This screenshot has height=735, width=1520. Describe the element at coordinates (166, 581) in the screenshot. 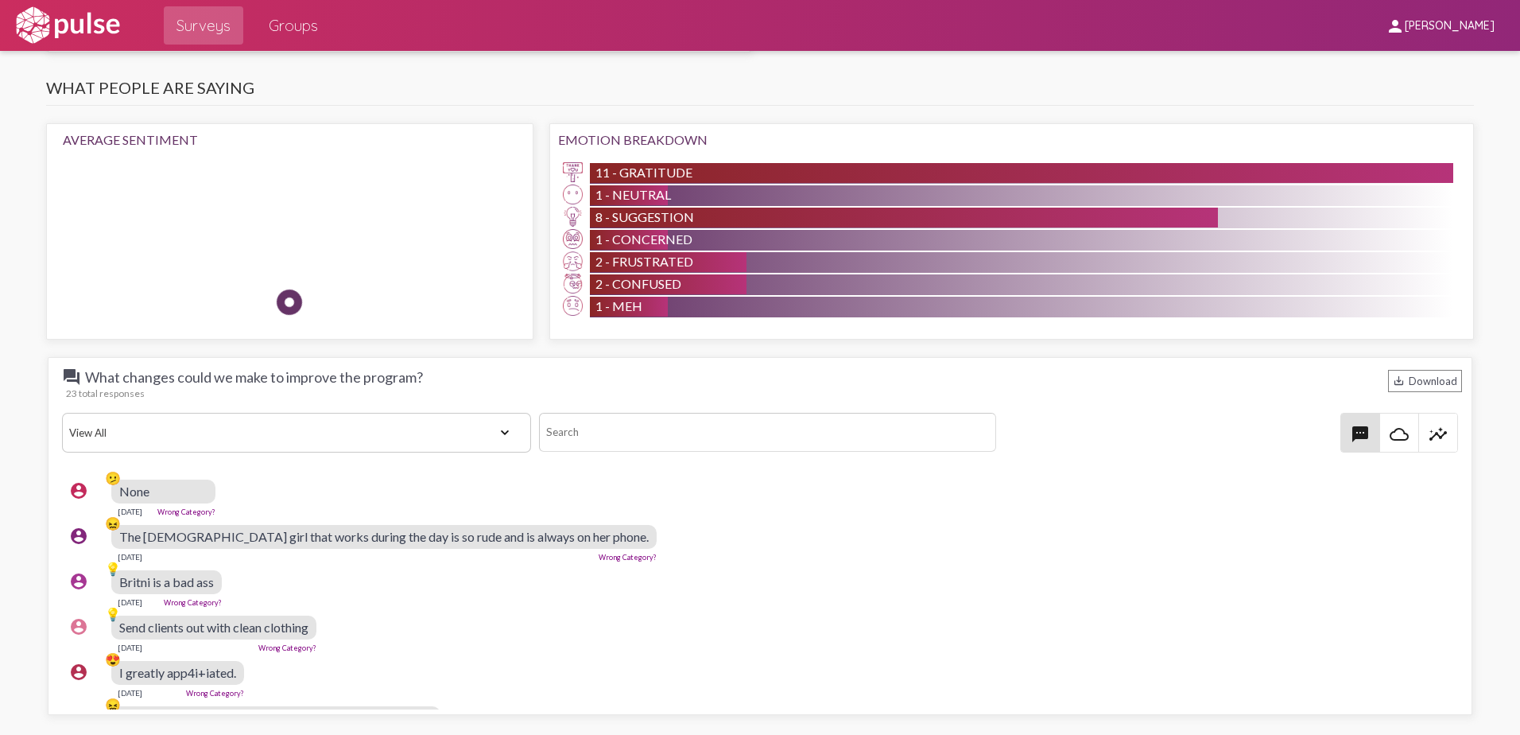

I see `span: Britni is a bad ass` at that location.